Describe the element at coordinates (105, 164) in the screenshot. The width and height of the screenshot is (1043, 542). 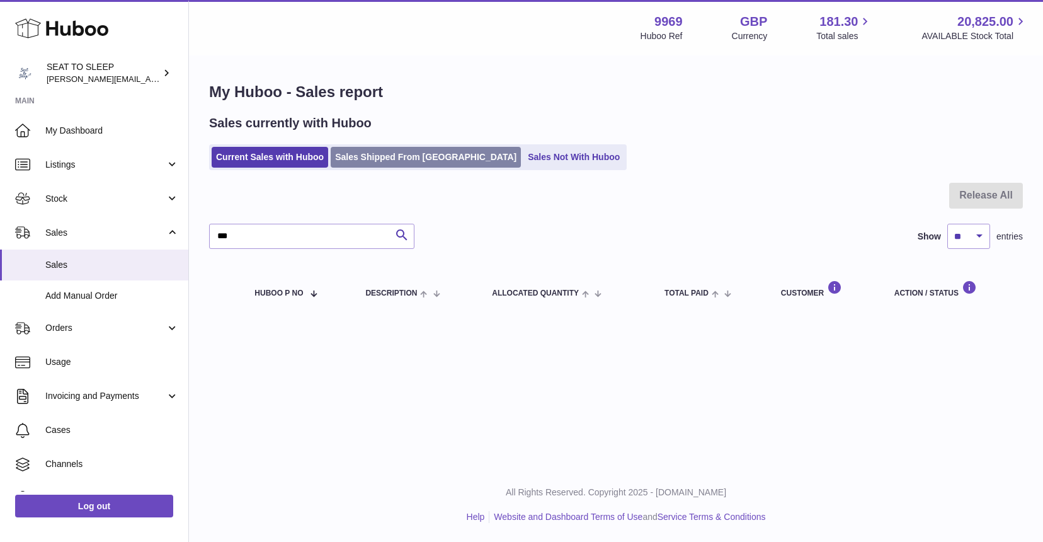
I see `span: Listings` at that location.